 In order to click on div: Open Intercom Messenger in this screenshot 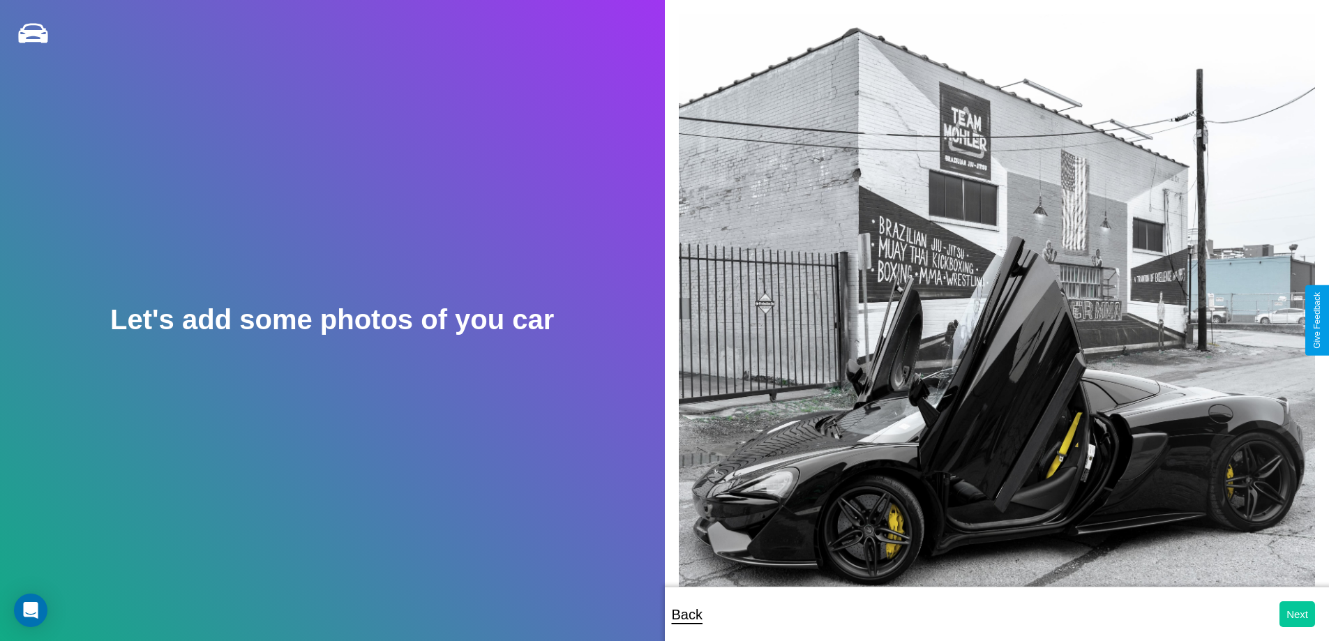, I will do `click(31, 610)`.